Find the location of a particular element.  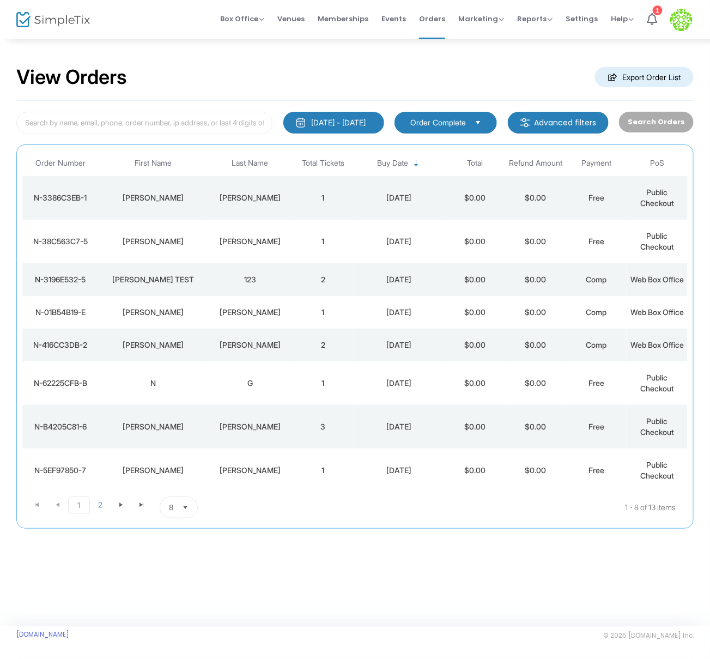

th: Total Tickets is located at coordinates (323, 163).